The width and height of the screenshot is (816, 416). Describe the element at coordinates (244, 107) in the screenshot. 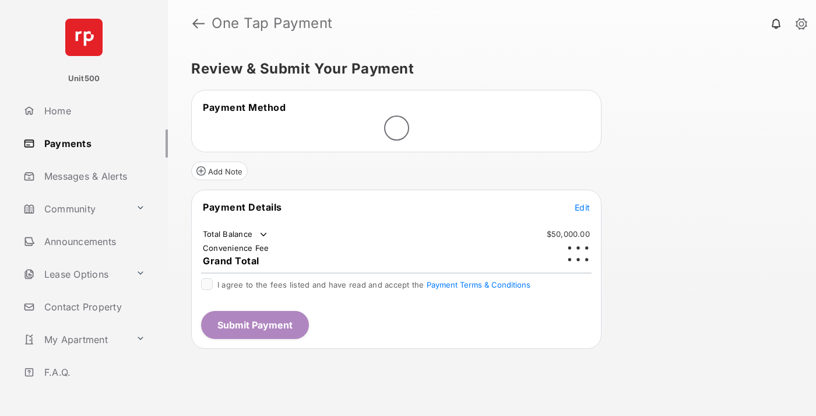

I see `span: Payment Method` at that location.